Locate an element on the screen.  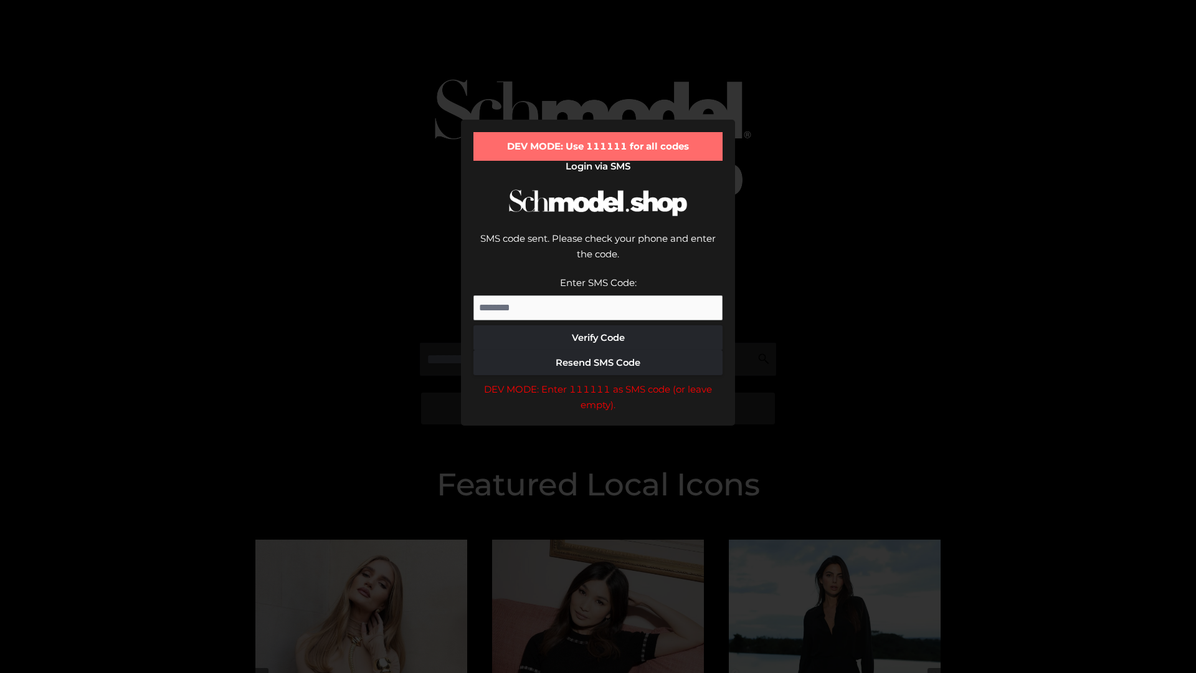
div: DEV MODE: Use 111111 for all codes is located at coordinates (598, 146).